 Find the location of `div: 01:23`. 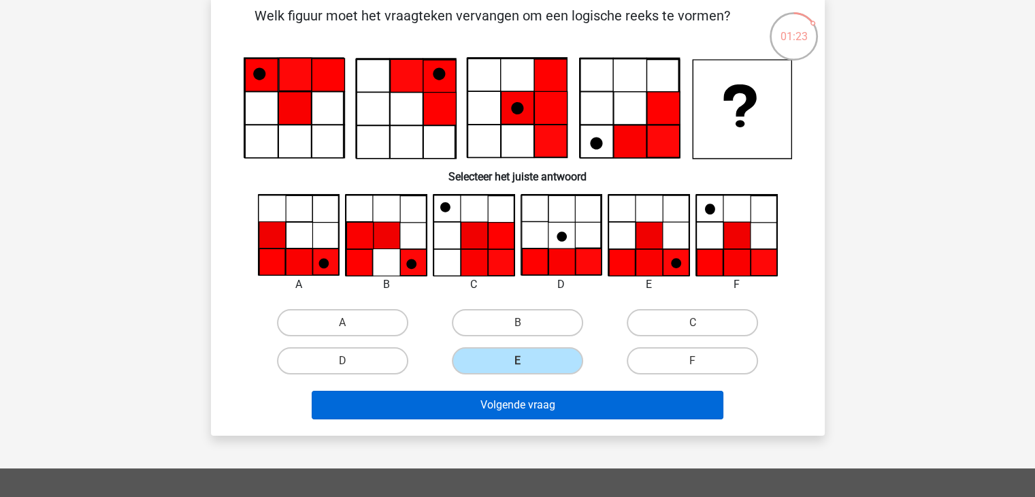

div: 01:23 is located at coordinates (794, 28).